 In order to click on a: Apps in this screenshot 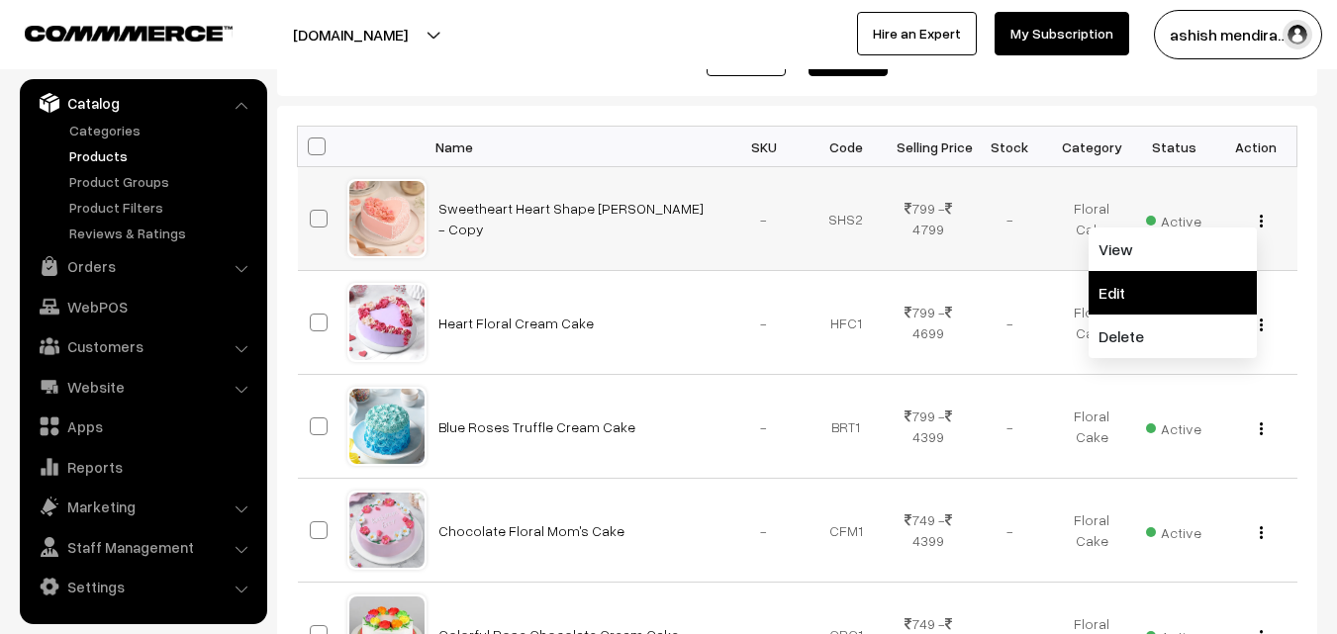, I will do `click(143, 427)`.